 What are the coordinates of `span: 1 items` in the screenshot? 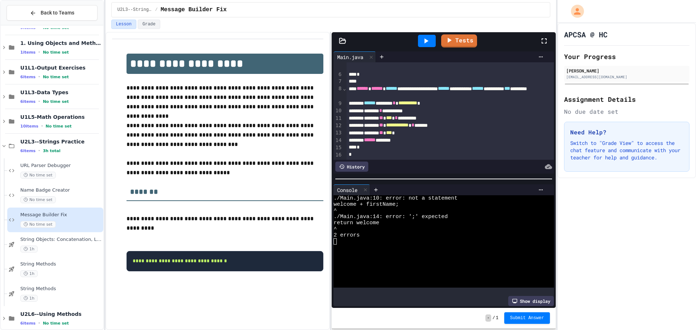 It's located at (28, 52).